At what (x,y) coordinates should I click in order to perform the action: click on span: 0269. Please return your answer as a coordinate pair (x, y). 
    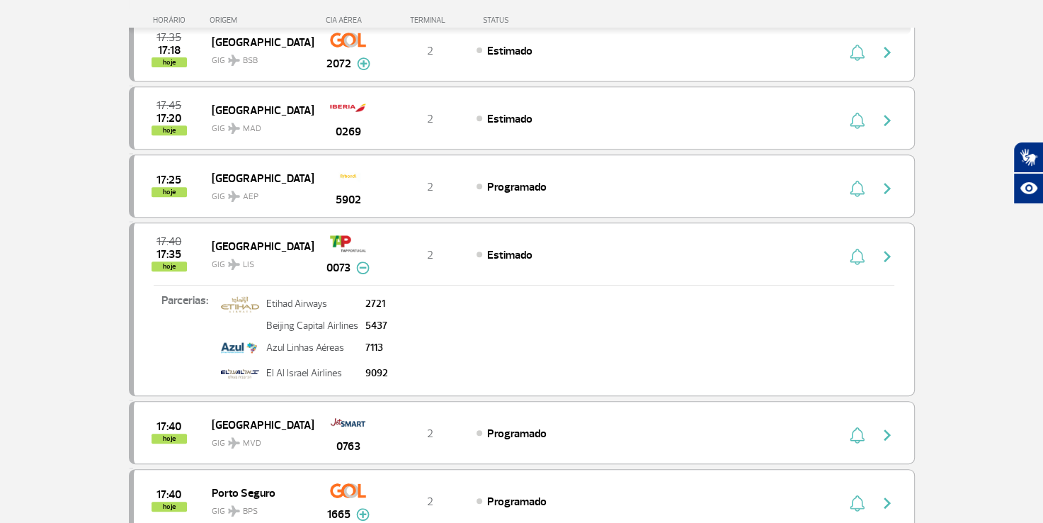
    Looking at the image, I should click on (349, 132).